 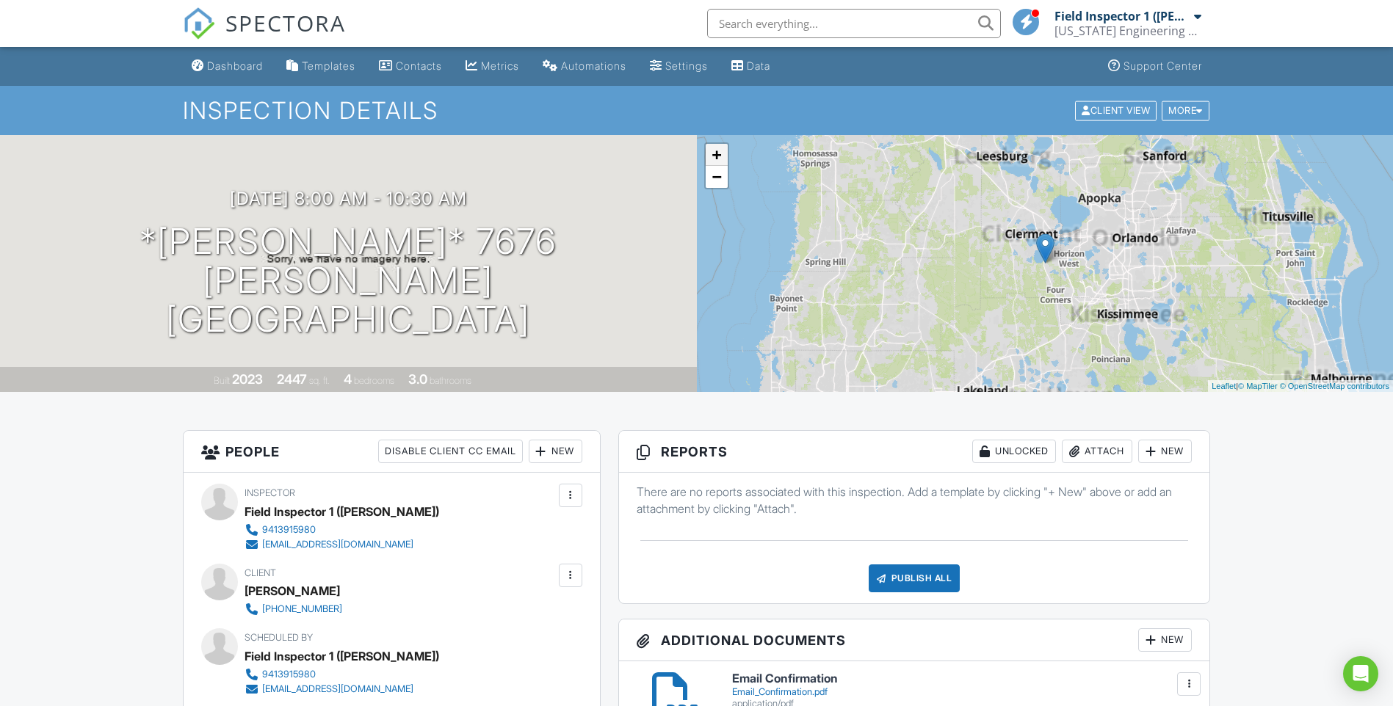 I want to click on div: Data, so click(x=758, y=65).